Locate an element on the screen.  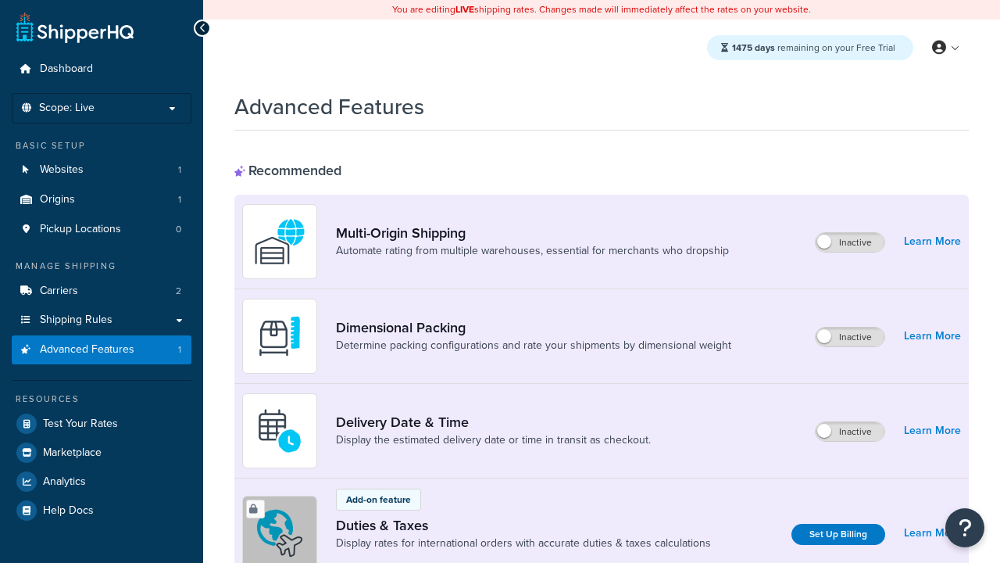
a: Help Docs is located at coordinates (102, 510).